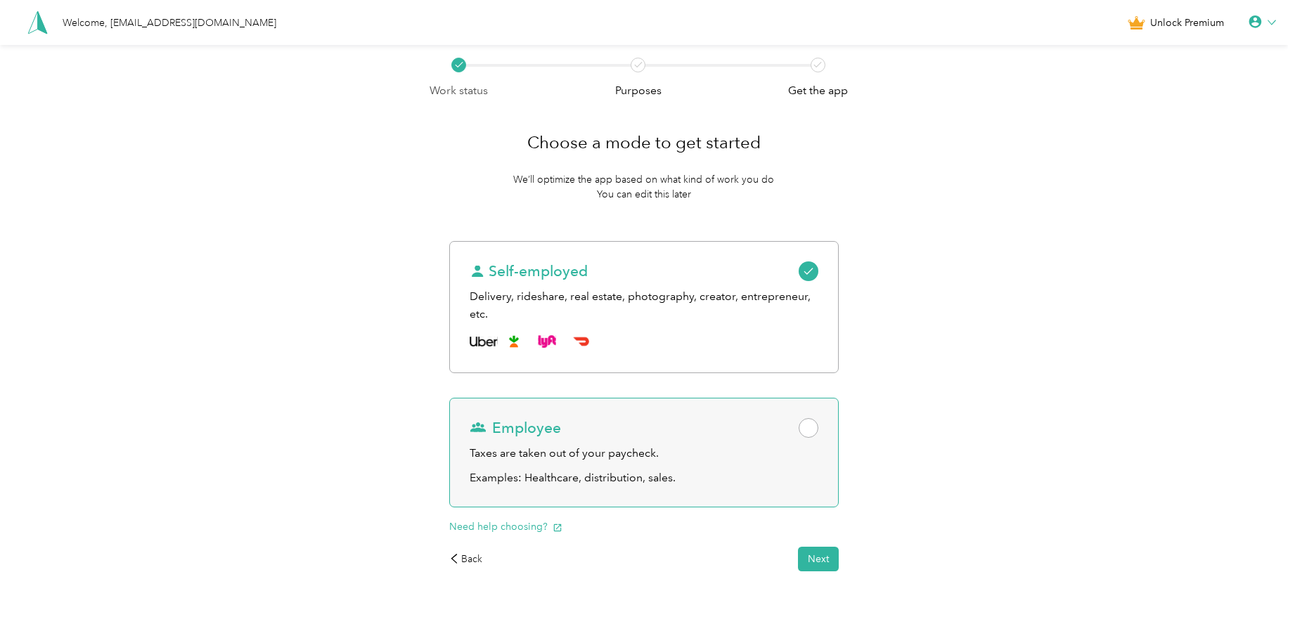  Describe the element at coordinates (458, 91) in the screenshot. I see `p: Work status` at that location.